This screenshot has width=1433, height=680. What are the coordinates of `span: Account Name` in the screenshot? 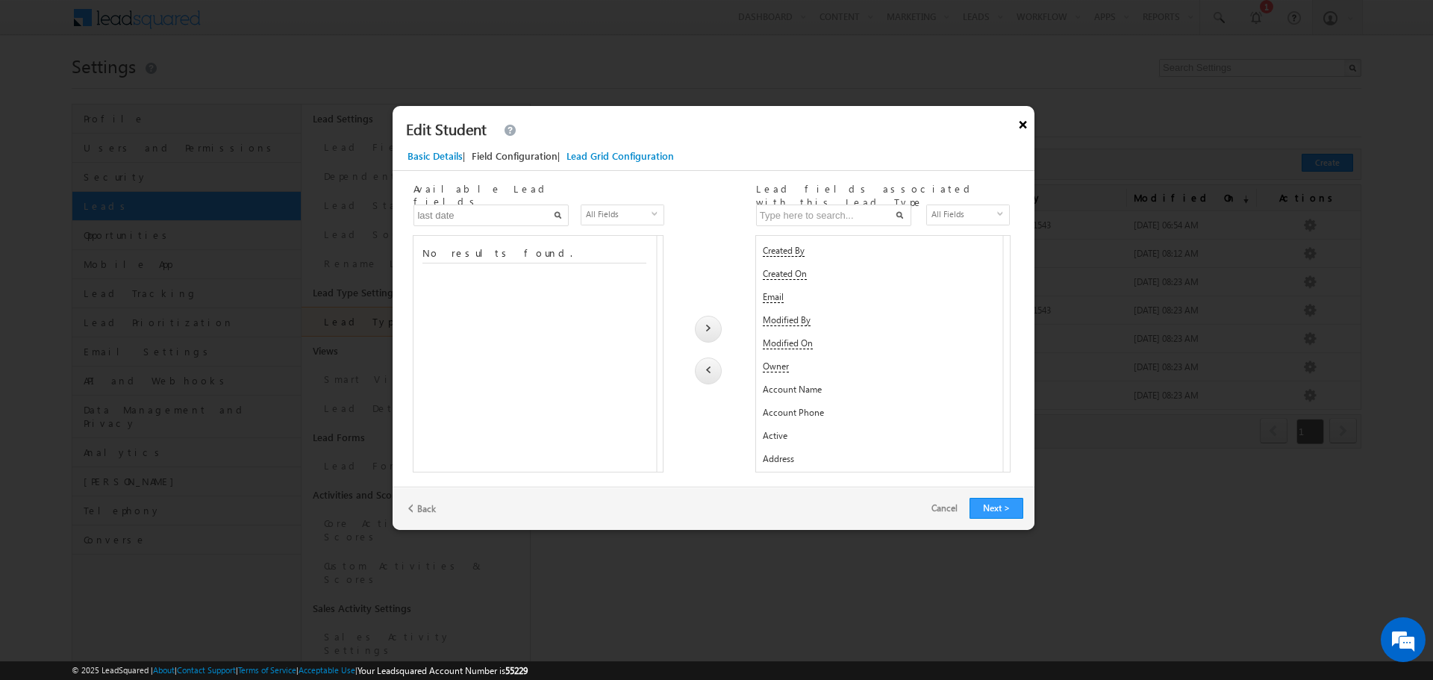 It's located at (792, 389).